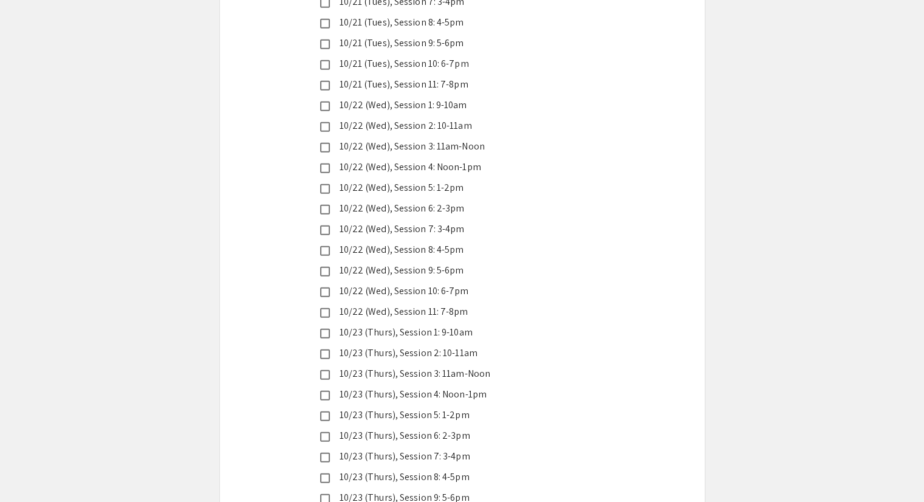 The width and height of the screenshot is (924, 502). Describe the element at coordinates (458, 126) in the screenshot. I see `div: 10/22 (Wed), Session 2: 10-11am` at that location.